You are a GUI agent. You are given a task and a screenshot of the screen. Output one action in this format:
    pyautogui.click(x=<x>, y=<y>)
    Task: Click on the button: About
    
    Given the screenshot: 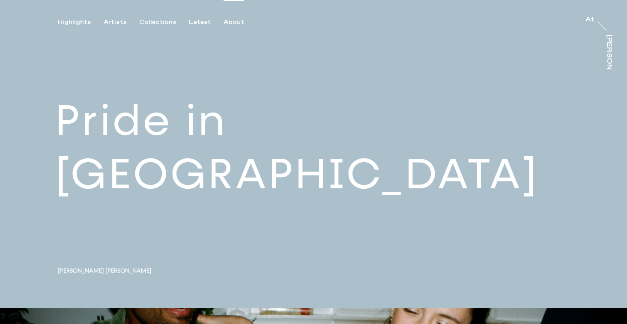 What is the action you would take?
    pyautogui.click(x=240, y=22)
    